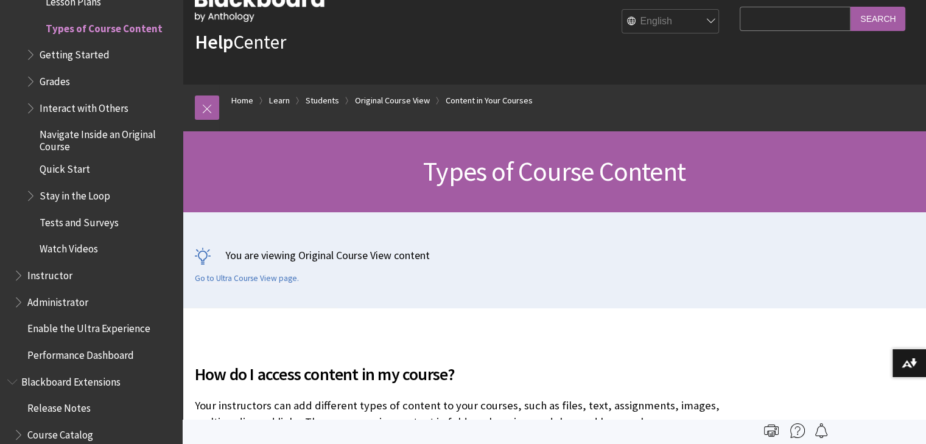 Image resolution: width=926 pixels, height=444 pixels. What do you see at coordinates (84, 106) in the screenshot?
I see `span: Interact with Others` at bounding box center [84, 106].